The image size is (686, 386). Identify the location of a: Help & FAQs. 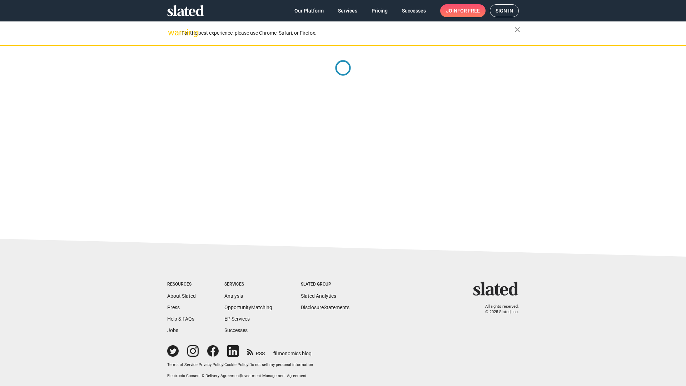
(181, 319).